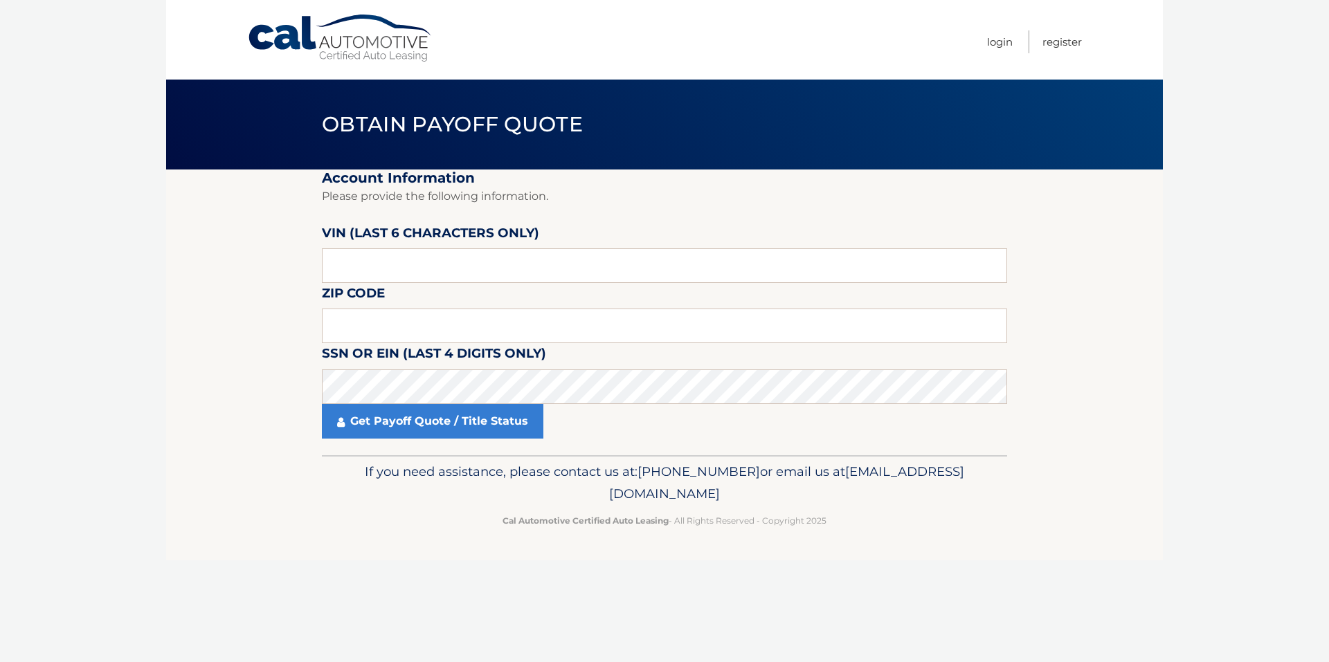 This screenshot has width=1329, height=662. What do you see at coordinates (665, 197) in the screenshot?
I see `p: Please provide the following information.` at bounding box center [665, 197].